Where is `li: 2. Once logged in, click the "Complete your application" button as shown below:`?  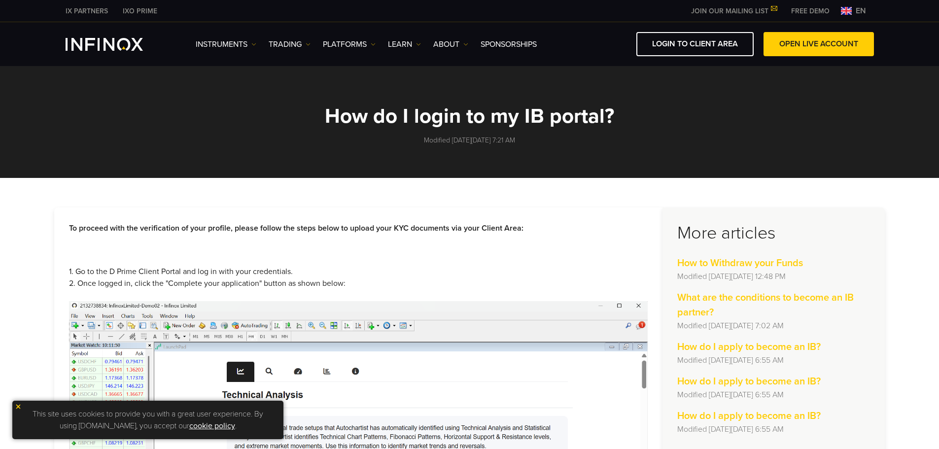 li: 2. Once logged in, click the "Complete your application" button as shown below: is located at coordinates (358, 283).